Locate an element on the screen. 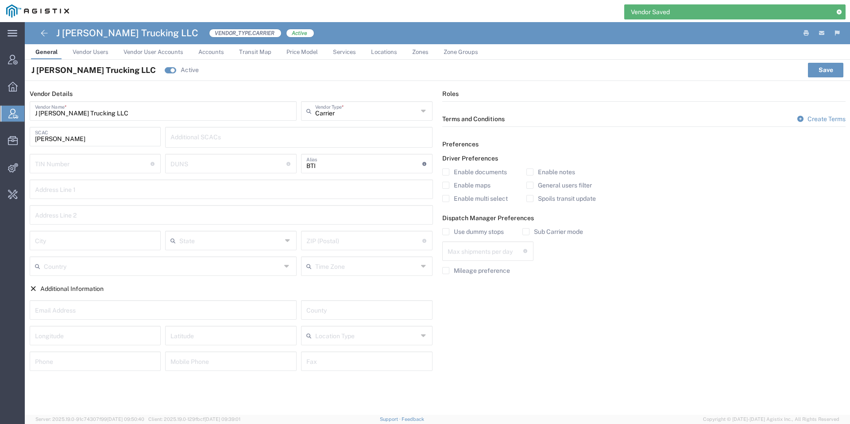  label: Active is located at coordinates (189, 70).